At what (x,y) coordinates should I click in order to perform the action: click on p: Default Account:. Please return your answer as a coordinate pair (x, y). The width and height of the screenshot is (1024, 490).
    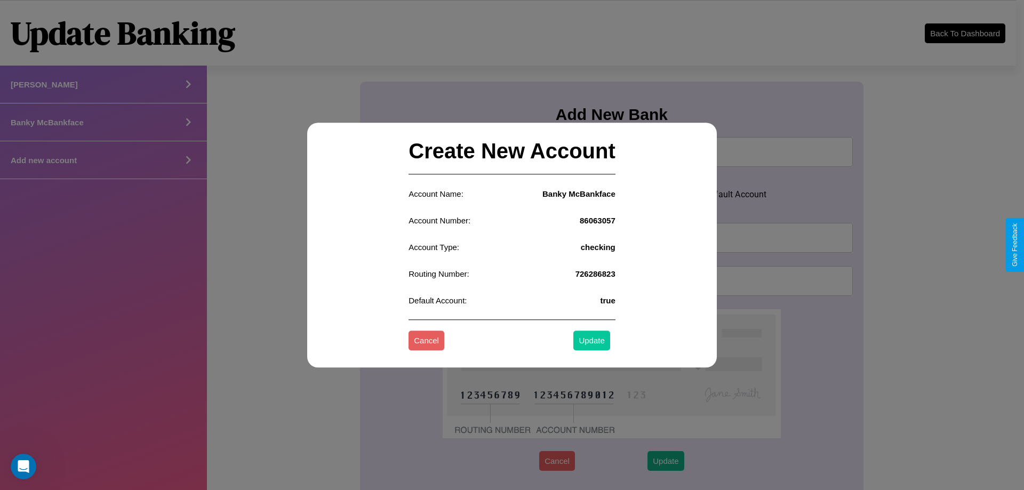
    Looking at the image, I should click on (437, 300).